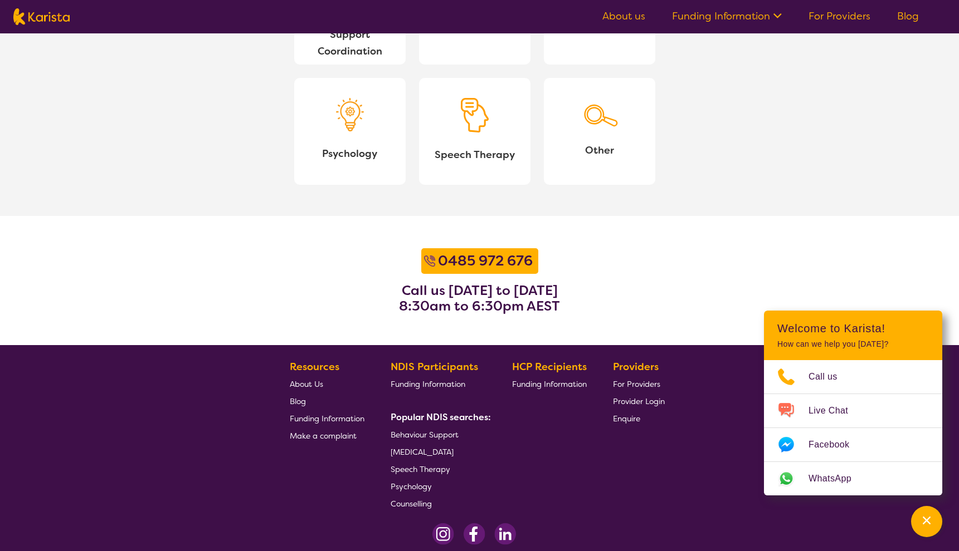 The width and height of the screenshot is (959, 551). I want to click on span: Call us, so click(829, 377).